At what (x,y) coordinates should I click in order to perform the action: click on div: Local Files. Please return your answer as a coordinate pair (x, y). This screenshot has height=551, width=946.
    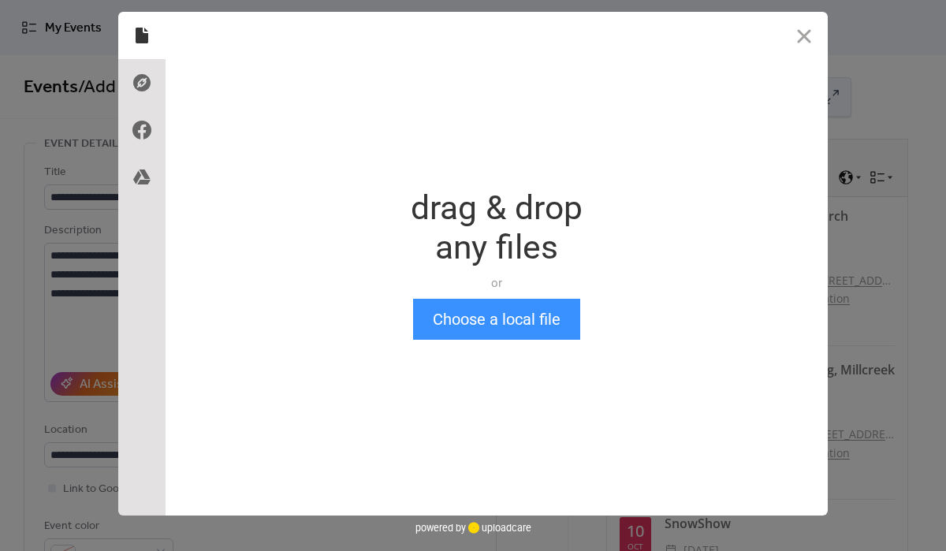
    Looking at the image, I should click on (142, 35).